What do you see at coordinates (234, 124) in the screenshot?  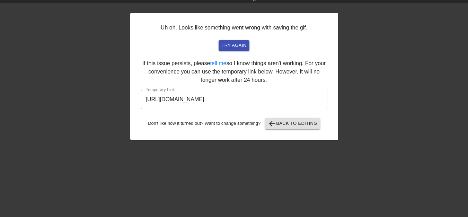 I see `div: Don't like how it turned out? Want to change something?` at bounding box center [234, 124].